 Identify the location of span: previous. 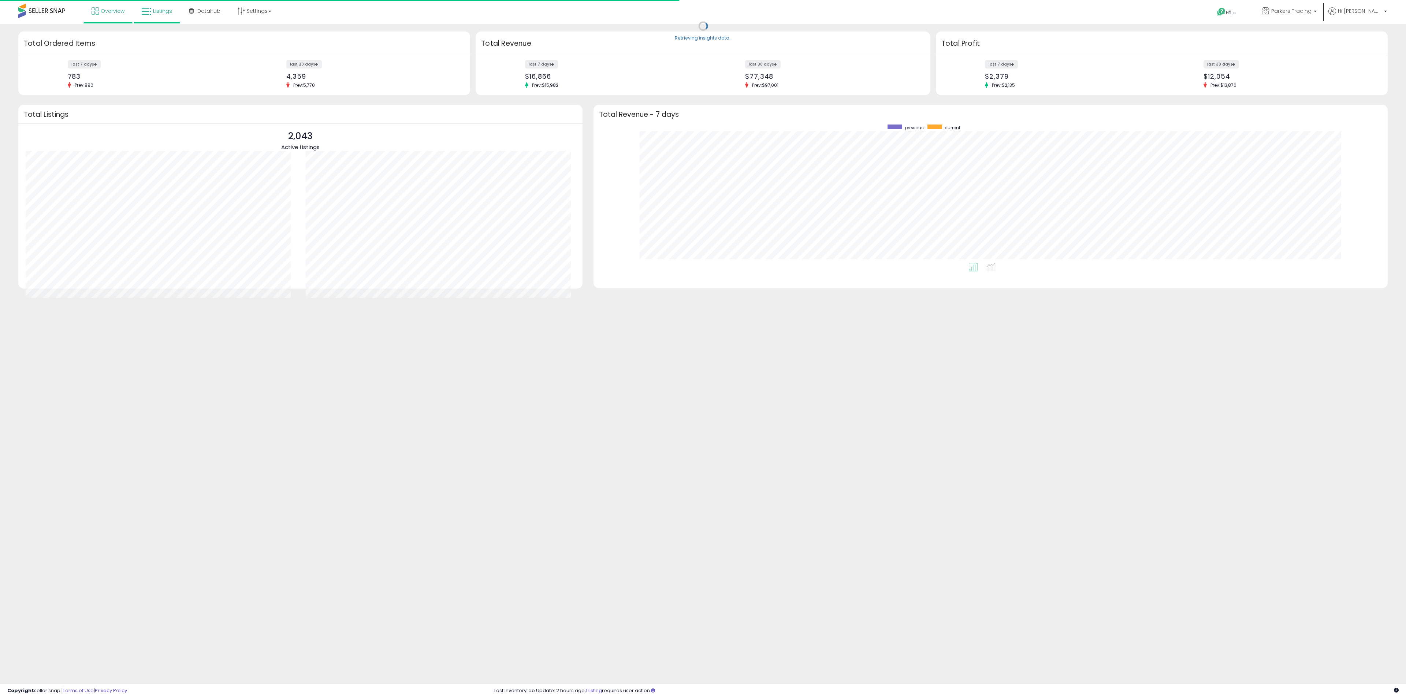
(914, 127).